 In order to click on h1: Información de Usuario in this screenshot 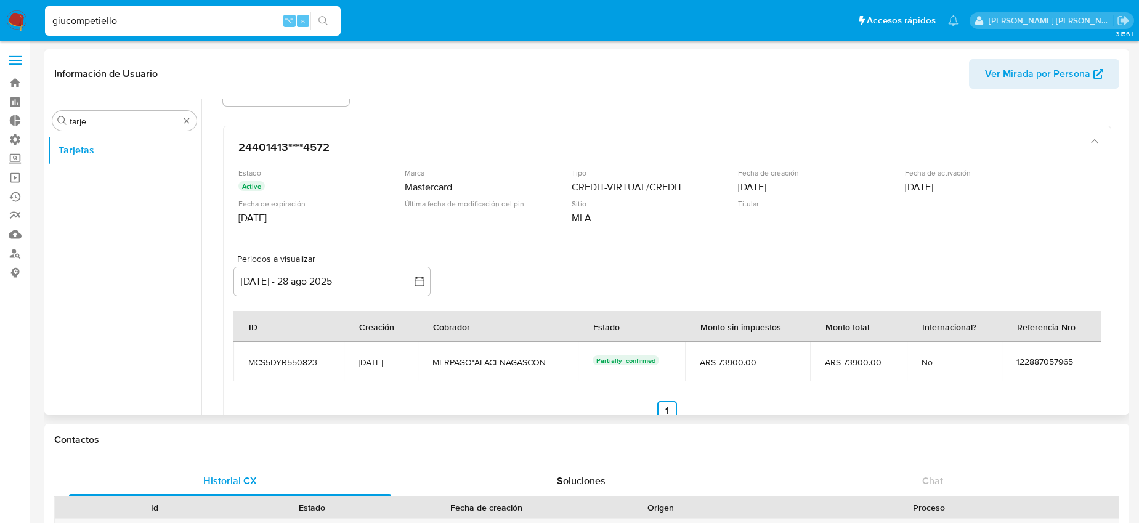, I will do `click(106, 74)`.